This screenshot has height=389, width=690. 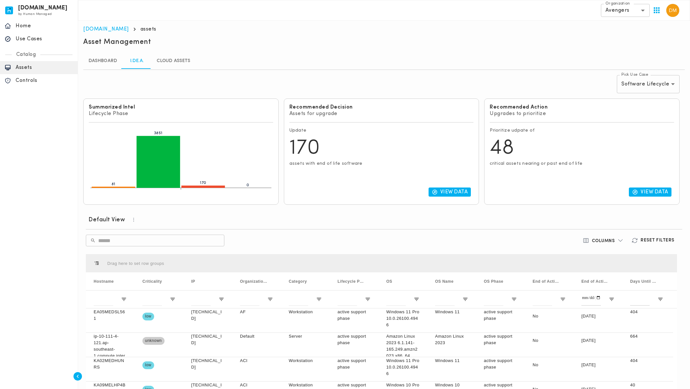 What do you see at coordinates (305, 149) in the screenshot?
I see `span: 170` at bounding box center [305, 149].